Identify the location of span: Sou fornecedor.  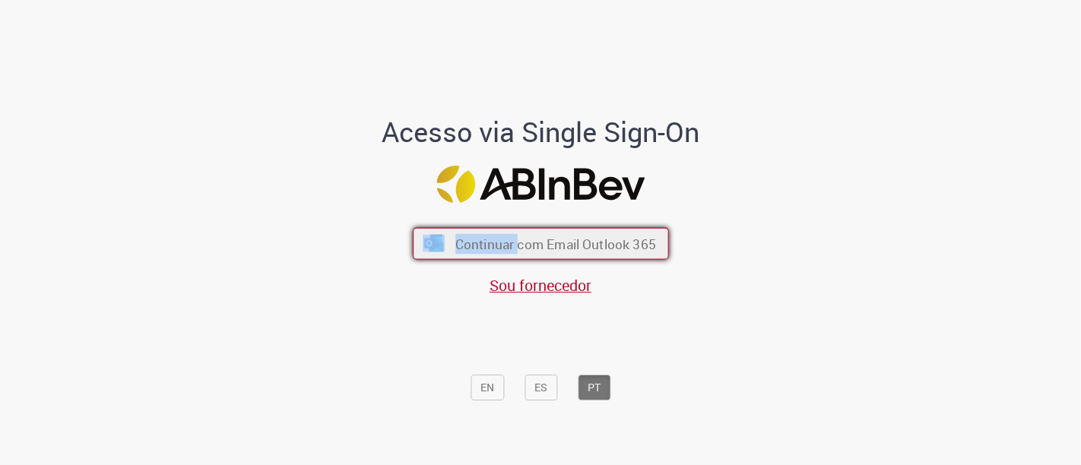
(541, 285).